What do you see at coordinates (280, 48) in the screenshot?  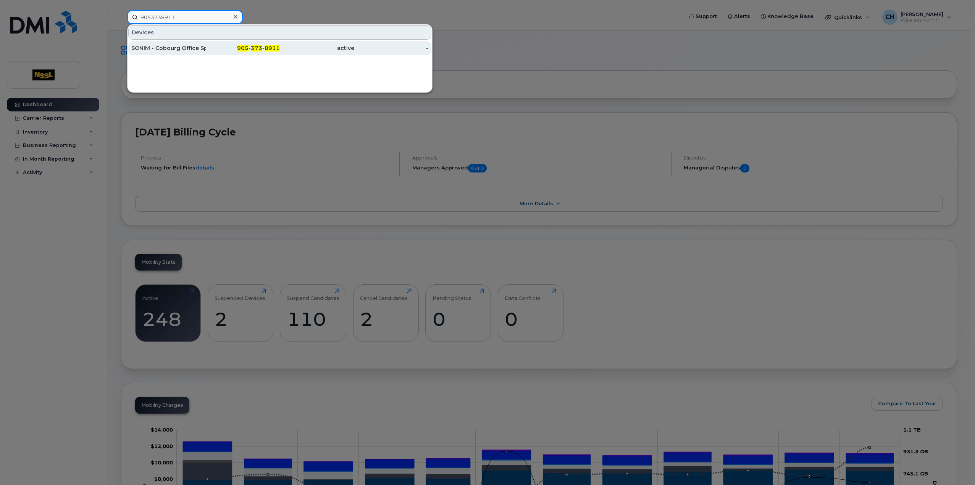 I see `a: SONIM - Cobourg Office Spare905-373-8911active-` at bounding box center [280, 48].